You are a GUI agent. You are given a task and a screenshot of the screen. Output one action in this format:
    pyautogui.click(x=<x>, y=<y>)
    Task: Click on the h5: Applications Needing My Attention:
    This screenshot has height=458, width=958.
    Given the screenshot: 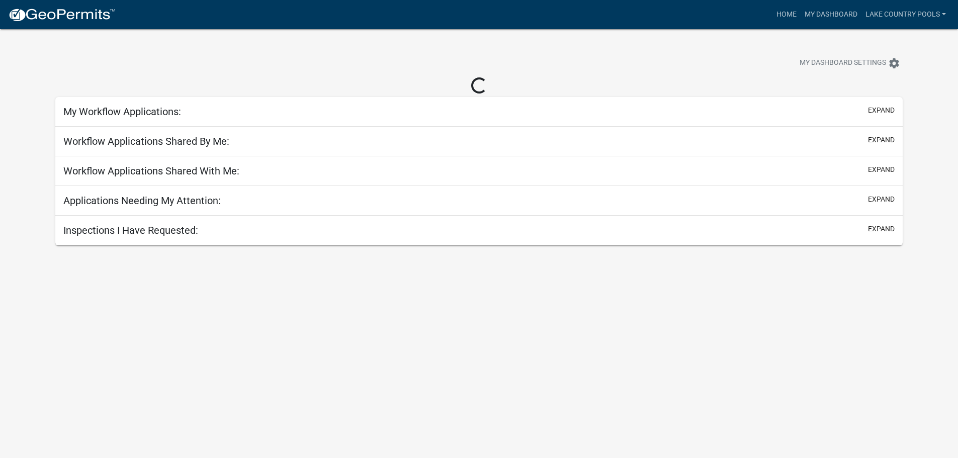 What is the action you would take?
    pyautogui.click(x=142, y=201)
    